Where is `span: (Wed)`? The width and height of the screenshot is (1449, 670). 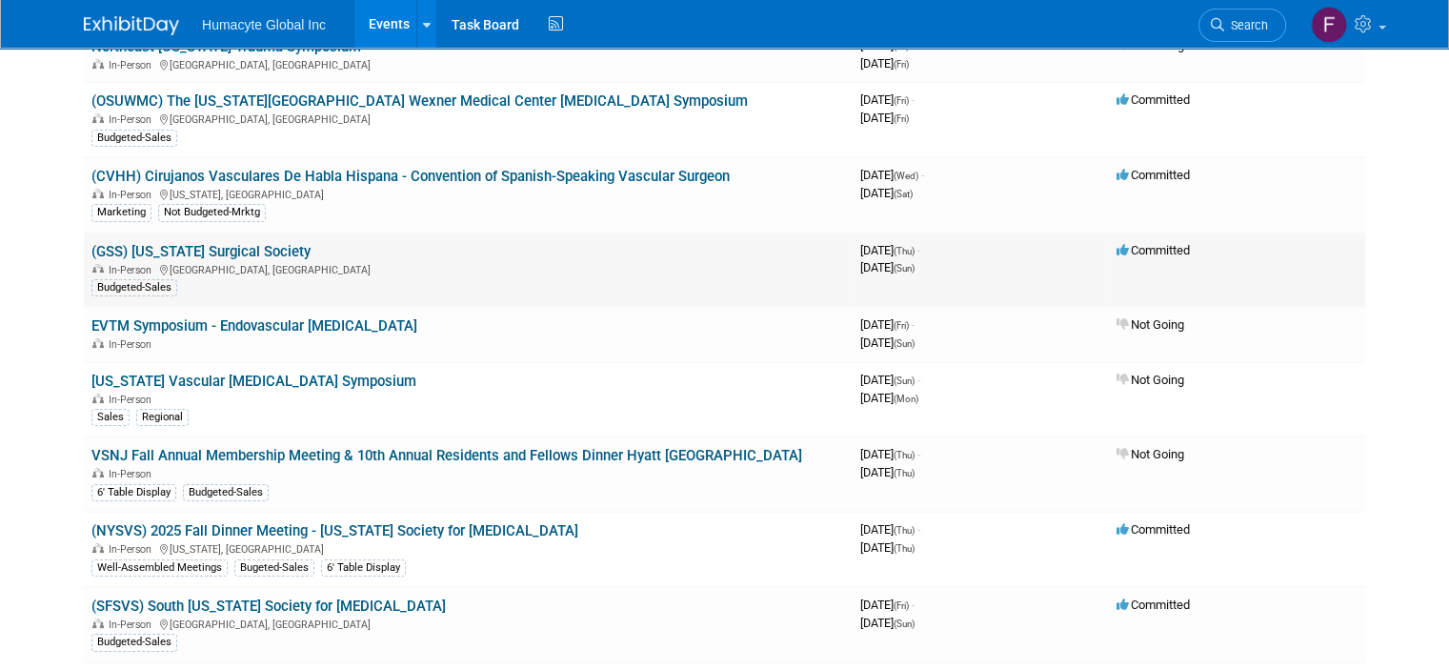
span: (Wed) is located at coordinates (906, 175).